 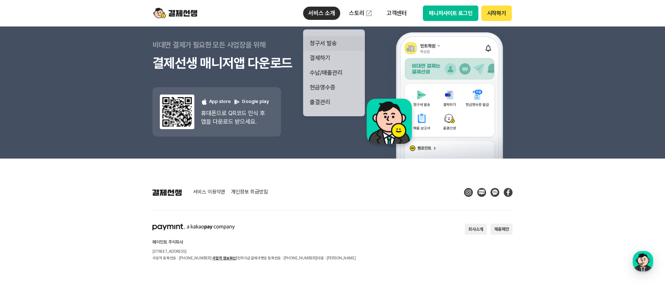 What do you see at coordinates (243, 45) in the screenshot?
I see `p: 비대면 결제가 필요한 모든 사업장을 위해` at bounding box center [243, 45].